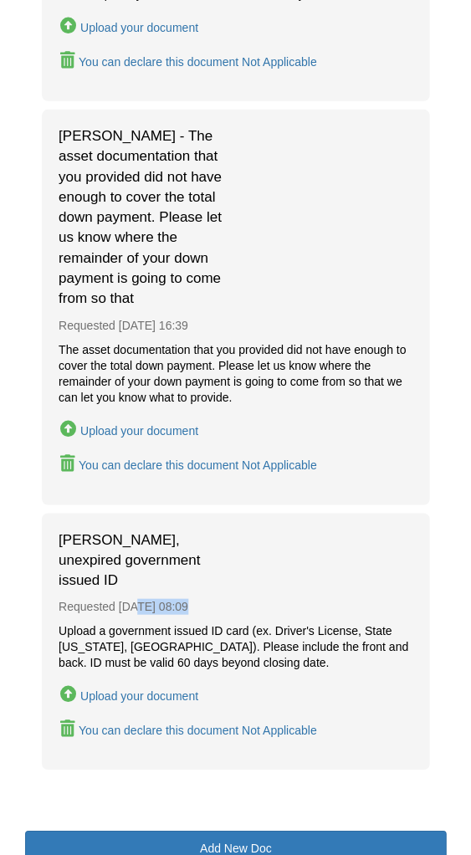 Image resolution: width=471 pixels, height=855 pixels. Describe the element at coordinates (129, 430) in the screenshot. I see `button: Upload Sybil Carter - The asset documentation that you provided did not have enough to cover the ...` at that location.